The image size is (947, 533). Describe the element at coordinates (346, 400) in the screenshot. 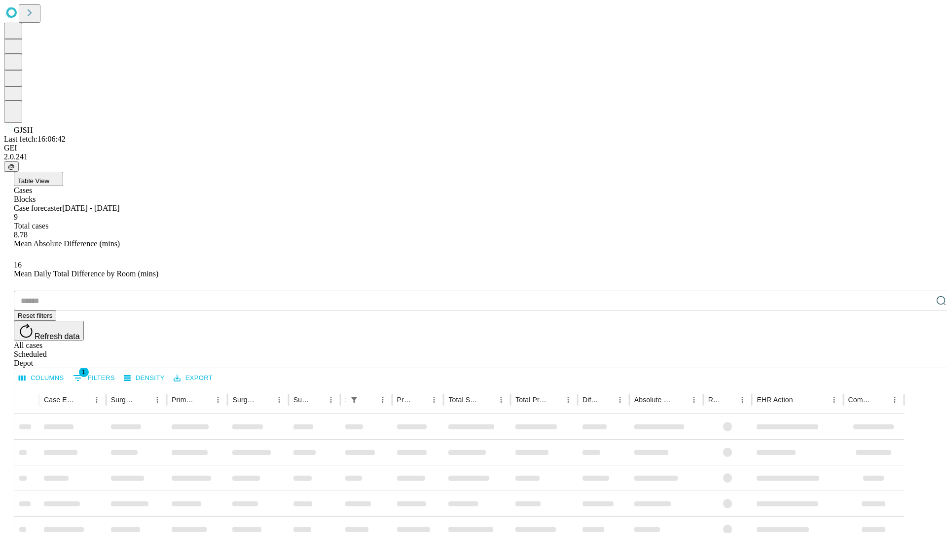

I see `div: Scheduled In Room Duration` at that location.